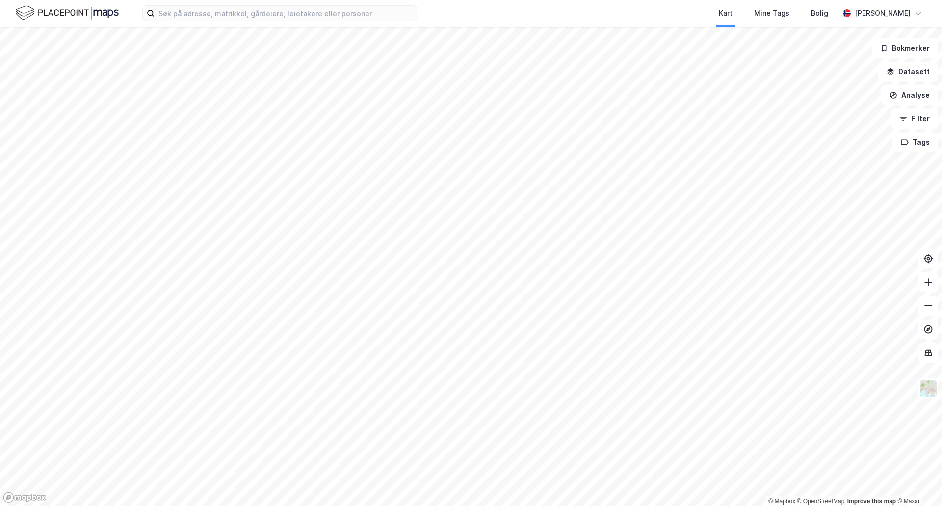  What do you see at coordinates (918, 482) in the screenshot?
I see `div: Kontrollprogram for chat` at bounding box center [918, 482].